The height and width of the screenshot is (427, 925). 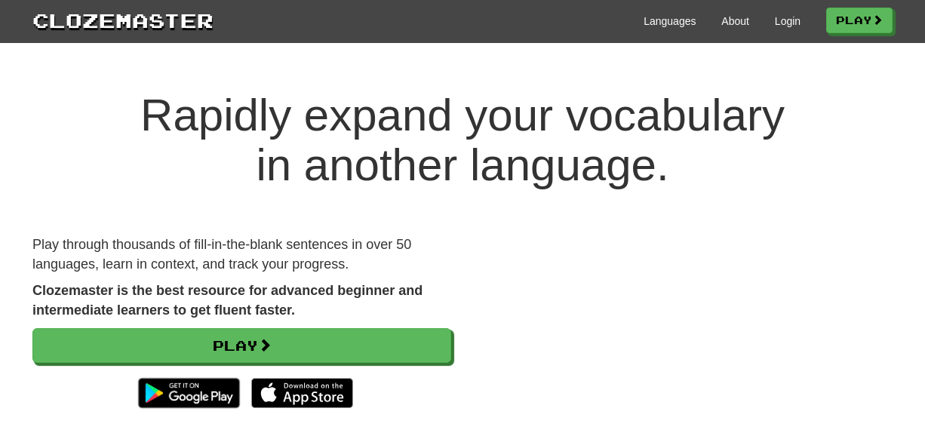 I want to click on p: Play through thousands of fill-in-the-blank sentences in over 50 languages, learn in context, and..., so click(x=242, y=254).